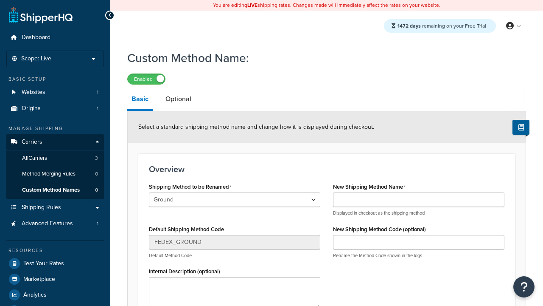 The width and height of the screenshot is (543, 306). What do you see at coordinates (327, 169) in the screenshot?
I see `h3: Overview` at bounding box center [327, 169].